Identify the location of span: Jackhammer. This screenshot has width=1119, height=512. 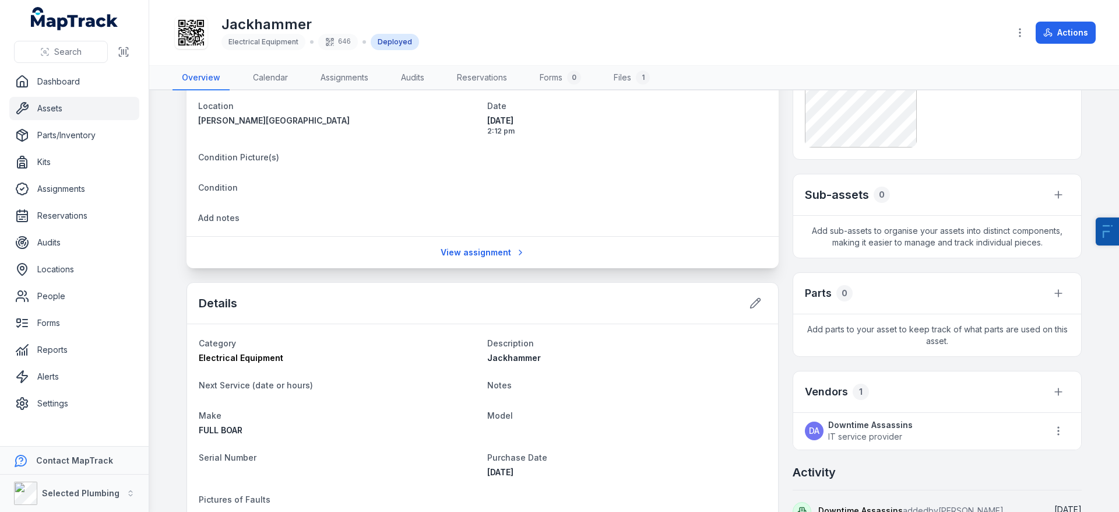
(514, 357).